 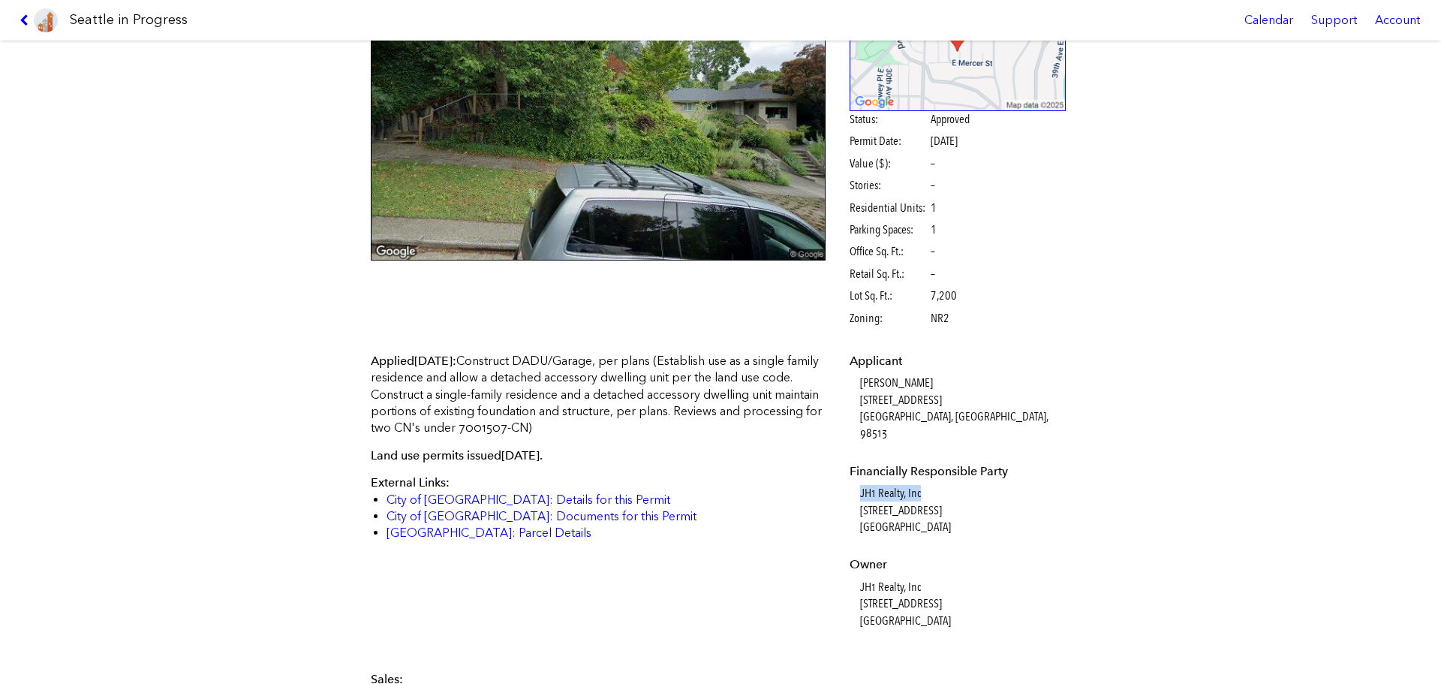 I want to click on span: Status:, so click(x=888, y=119).